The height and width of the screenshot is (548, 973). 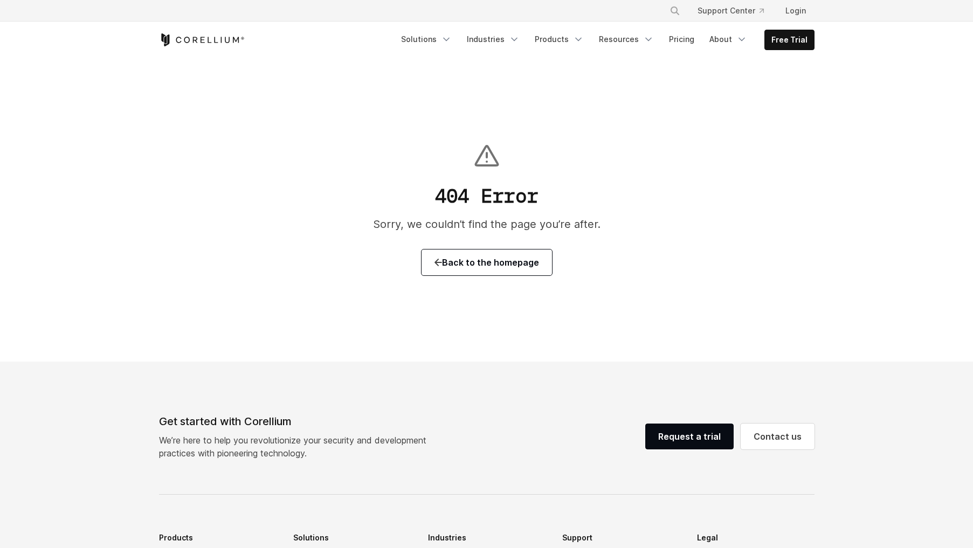 What do you see at coordinates (777, 437) in the screenshot?
I see `a: Contact us` at bounding box center [777, 437].